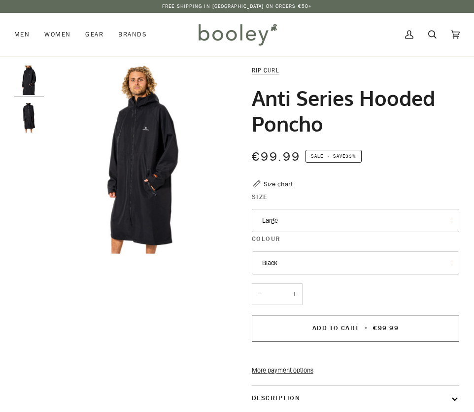  Describe the element at coordinates (94, 34) in the screenshot. I see `div: Gear` at that location.